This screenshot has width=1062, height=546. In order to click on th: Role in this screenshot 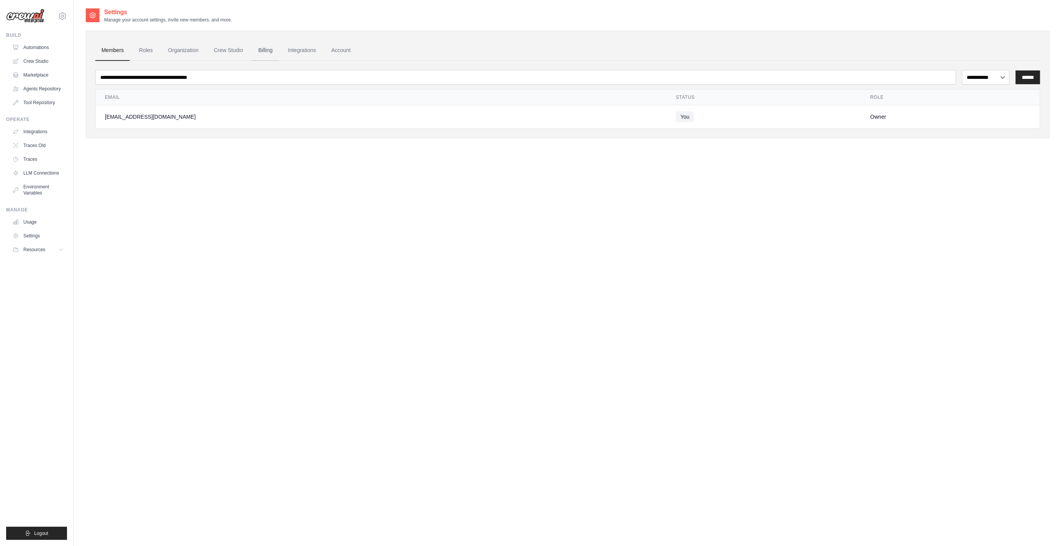, I will do `click(950, 97)`.